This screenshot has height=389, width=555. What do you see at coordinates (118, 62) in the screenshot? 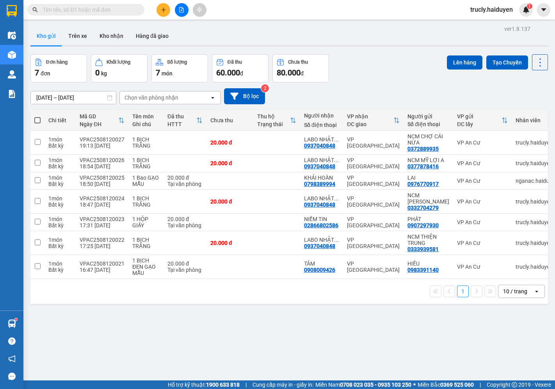
I see `div: Khối lượng` at bounding box center [118, 62].